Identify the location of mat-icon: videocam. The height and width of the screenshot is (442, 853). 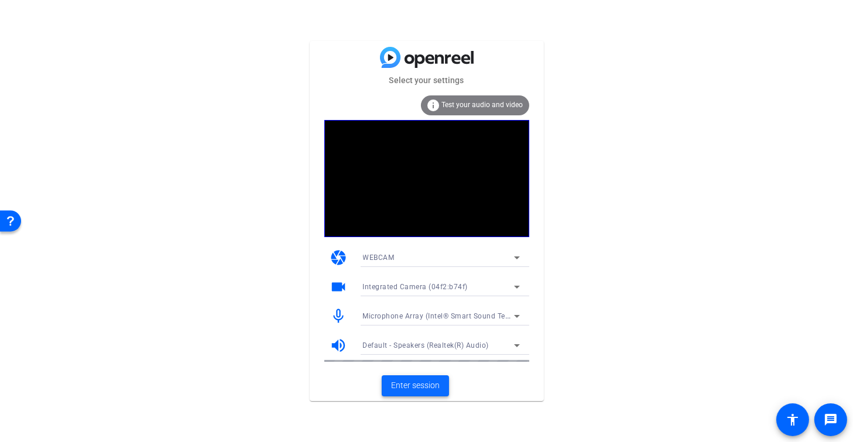
(339, 287).